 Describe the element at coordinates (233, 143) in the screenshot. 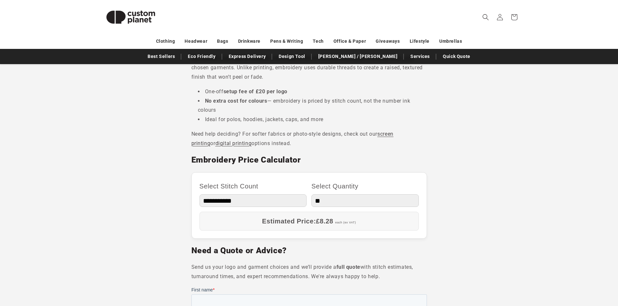

I see `a: digital printing` at that location.